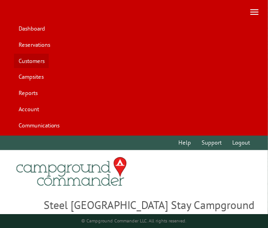 This screenshot has height=228, width=268. Describe the element at coordinates (134, 221) in the screenshot. I see `small: © Campground Commander LLC. All rights reserved.` at that location.